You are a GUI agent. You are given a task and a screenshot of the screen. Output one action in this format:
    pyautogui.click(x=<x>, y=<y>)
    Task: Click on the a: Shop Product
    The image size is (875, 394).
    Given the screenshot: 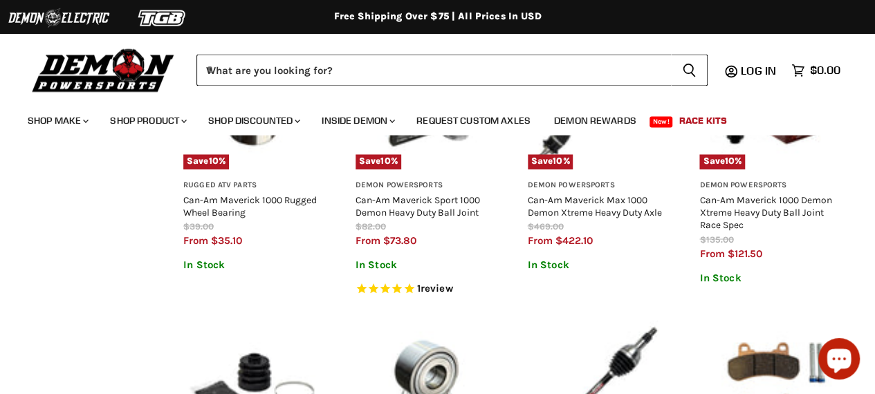 What is the action you would take?
    pyautogui.click(x=147, y=120)
    